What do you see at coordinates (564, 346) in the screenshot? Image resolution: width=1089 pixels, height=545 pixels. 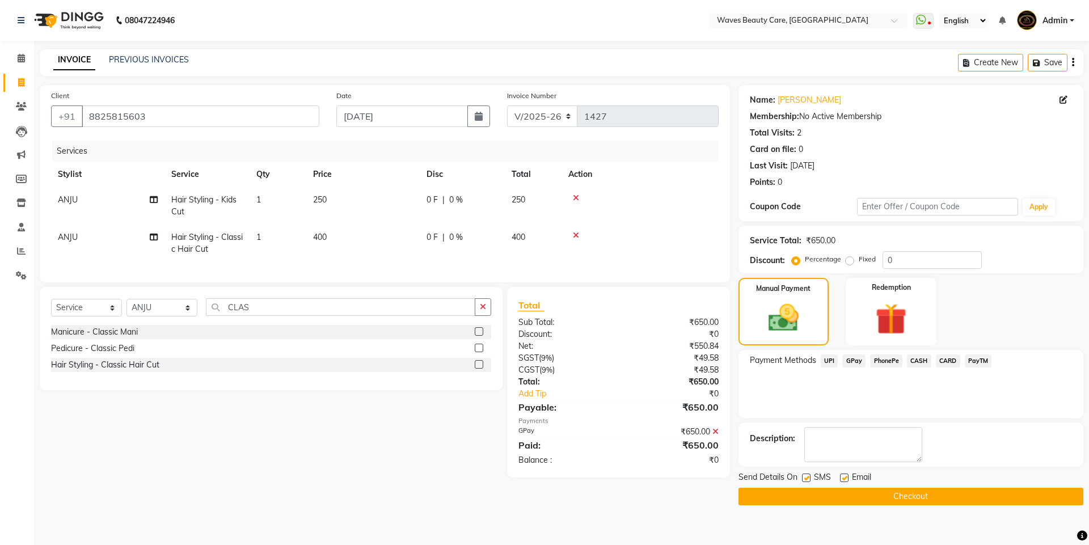 I see `div: Net:` at bounding box center [564, 346].